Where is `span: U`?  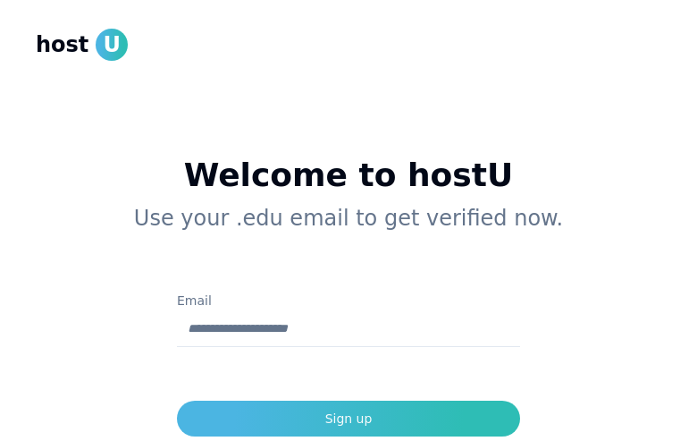 span: U is located at coordinates (112, 45).